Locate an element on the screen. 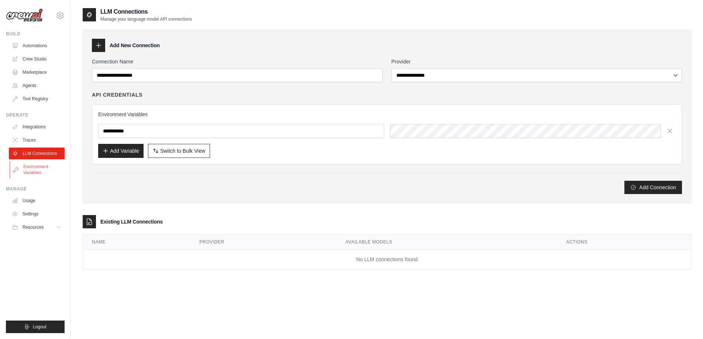 This screenshot has height=339, width=703. button: Switch to Bulk View is located at coordinates (179, 151).